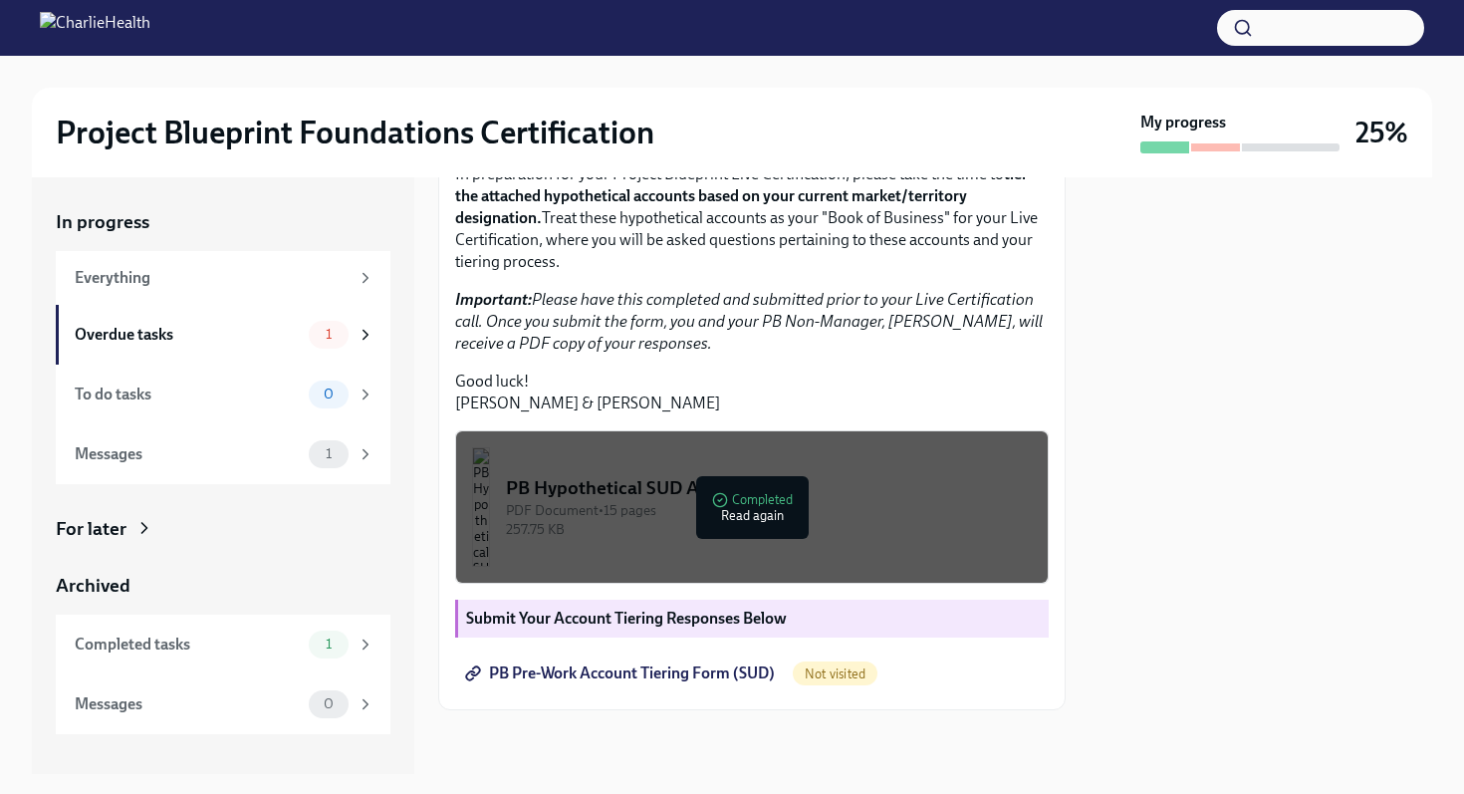 The image size is (1464, 794). What do you see at coordinates (769, 510) in the screenshot?
I see `div: PDF Document • 15 pages` at bounding box center [769, 510].